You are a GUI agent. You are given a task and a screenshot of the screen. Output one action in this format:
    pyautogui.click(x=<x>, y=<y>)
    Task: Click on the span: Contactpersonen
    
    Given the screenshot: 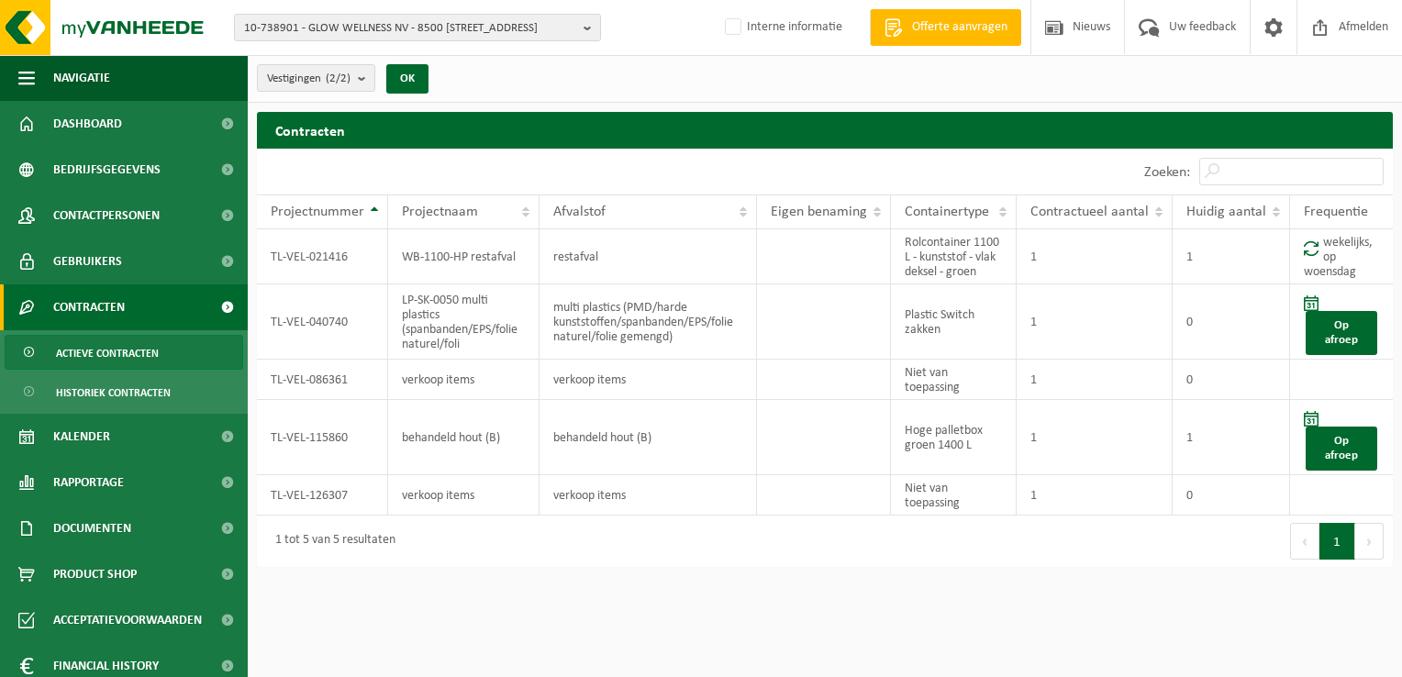 What is the action you would take?
    pyautogui.click(x=106, y=216)
    